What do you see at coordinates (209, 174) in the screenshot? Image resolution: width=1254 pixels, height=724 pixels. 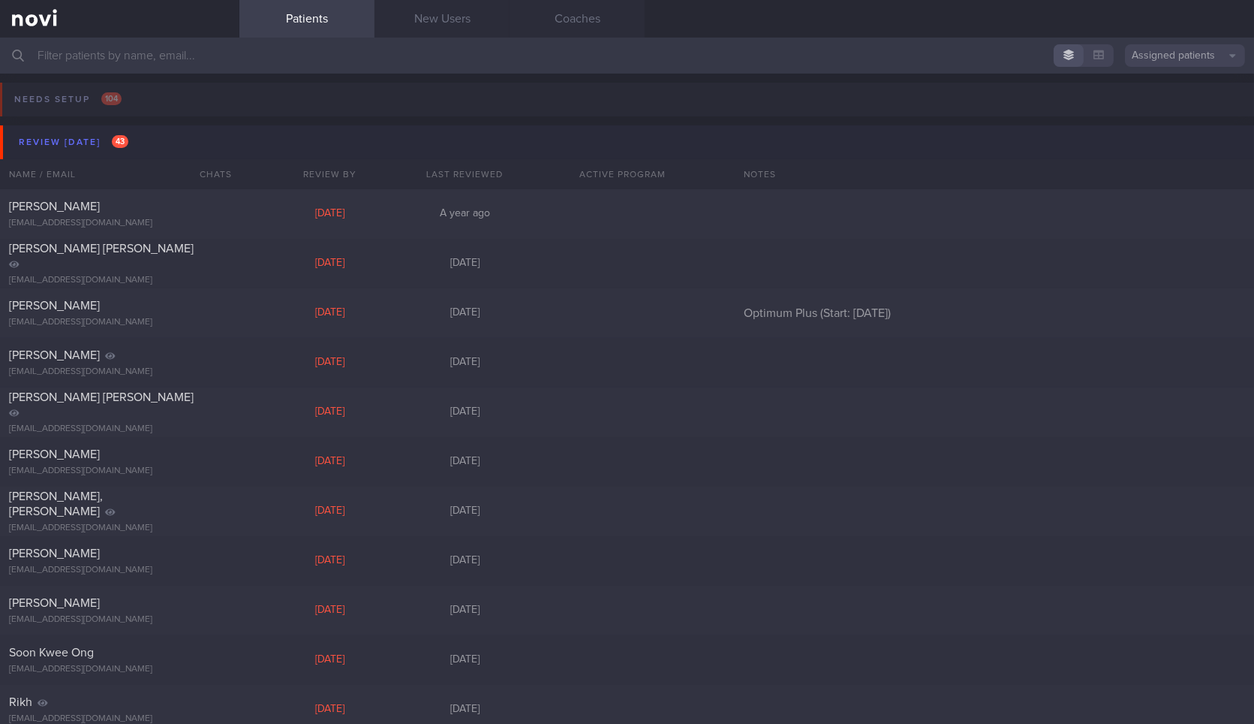 I see `div: Chats` at bounding box center [209, 174].